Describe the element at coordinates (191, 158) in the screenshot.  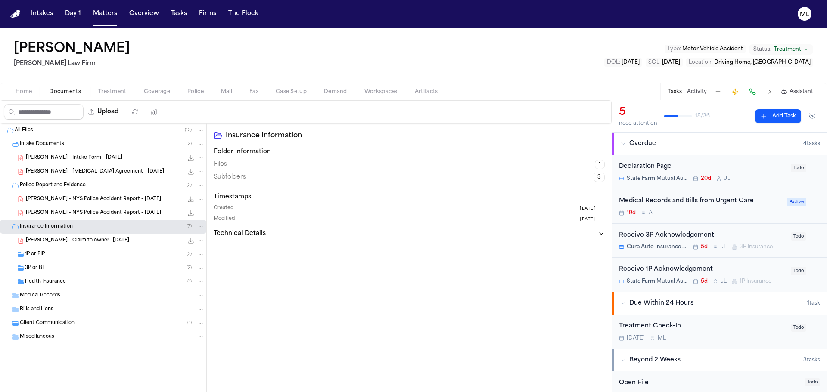
I see `button: Download J. Costello - Intake Form - 7.21.25` at that location.